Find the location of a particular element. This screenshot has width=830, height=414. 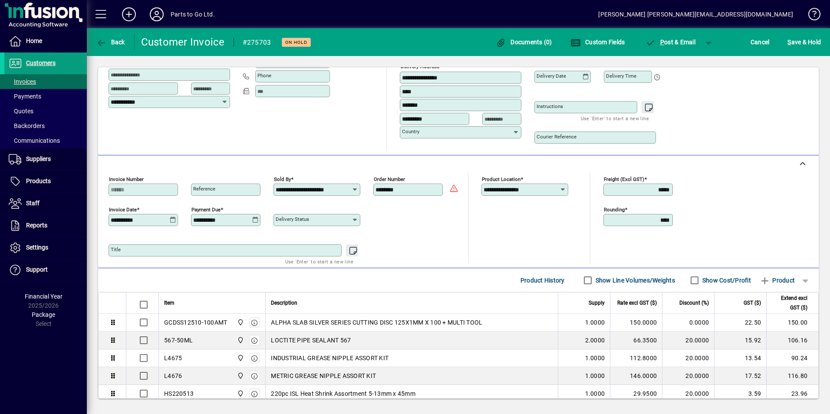

button: Product History is located at coordinates (543, 281).